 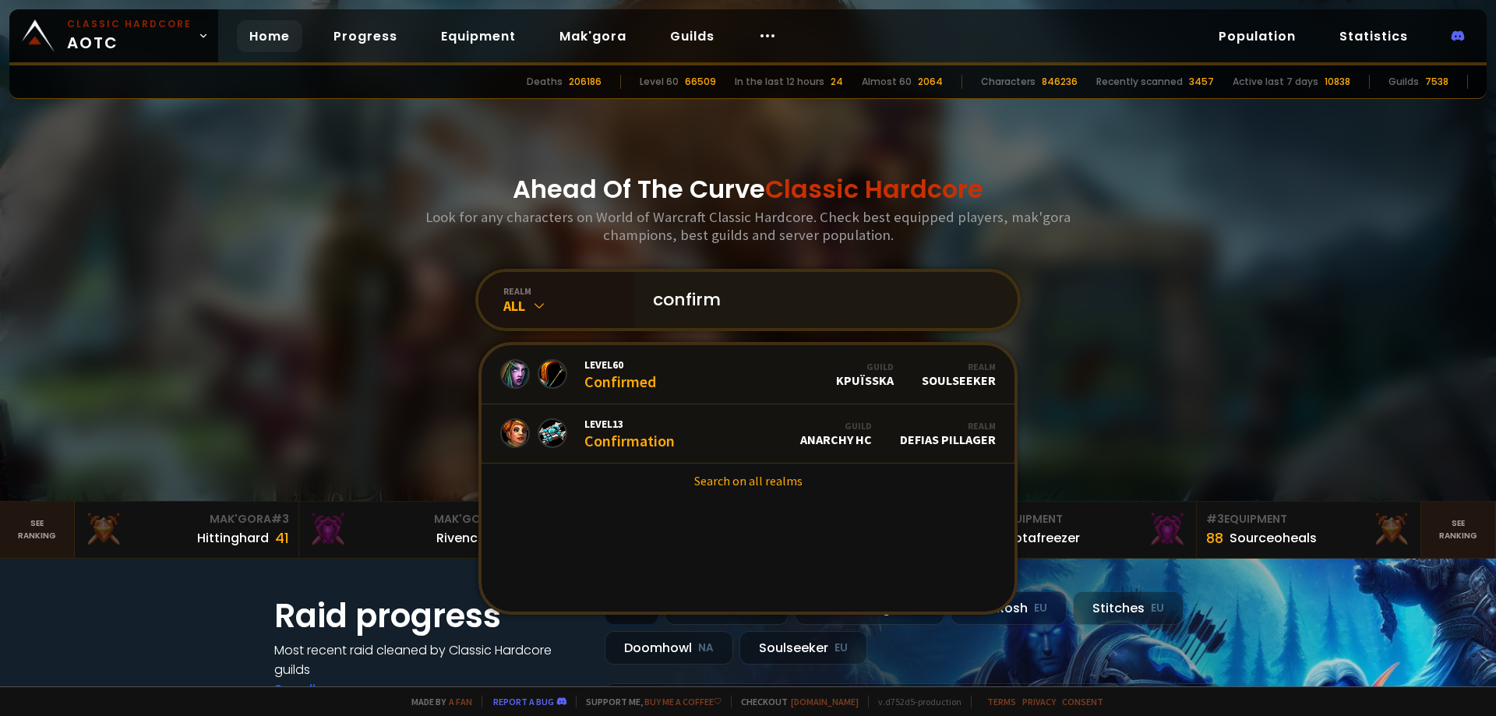 I want to click on div: 10838, so click(x=1337, y=82).